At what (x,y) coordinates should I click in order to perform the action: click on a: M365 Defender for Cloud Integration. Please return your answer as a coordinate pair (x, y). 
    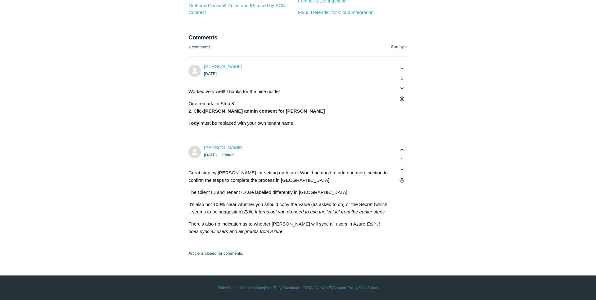
    Looking at the image, I should click on (336, 12).